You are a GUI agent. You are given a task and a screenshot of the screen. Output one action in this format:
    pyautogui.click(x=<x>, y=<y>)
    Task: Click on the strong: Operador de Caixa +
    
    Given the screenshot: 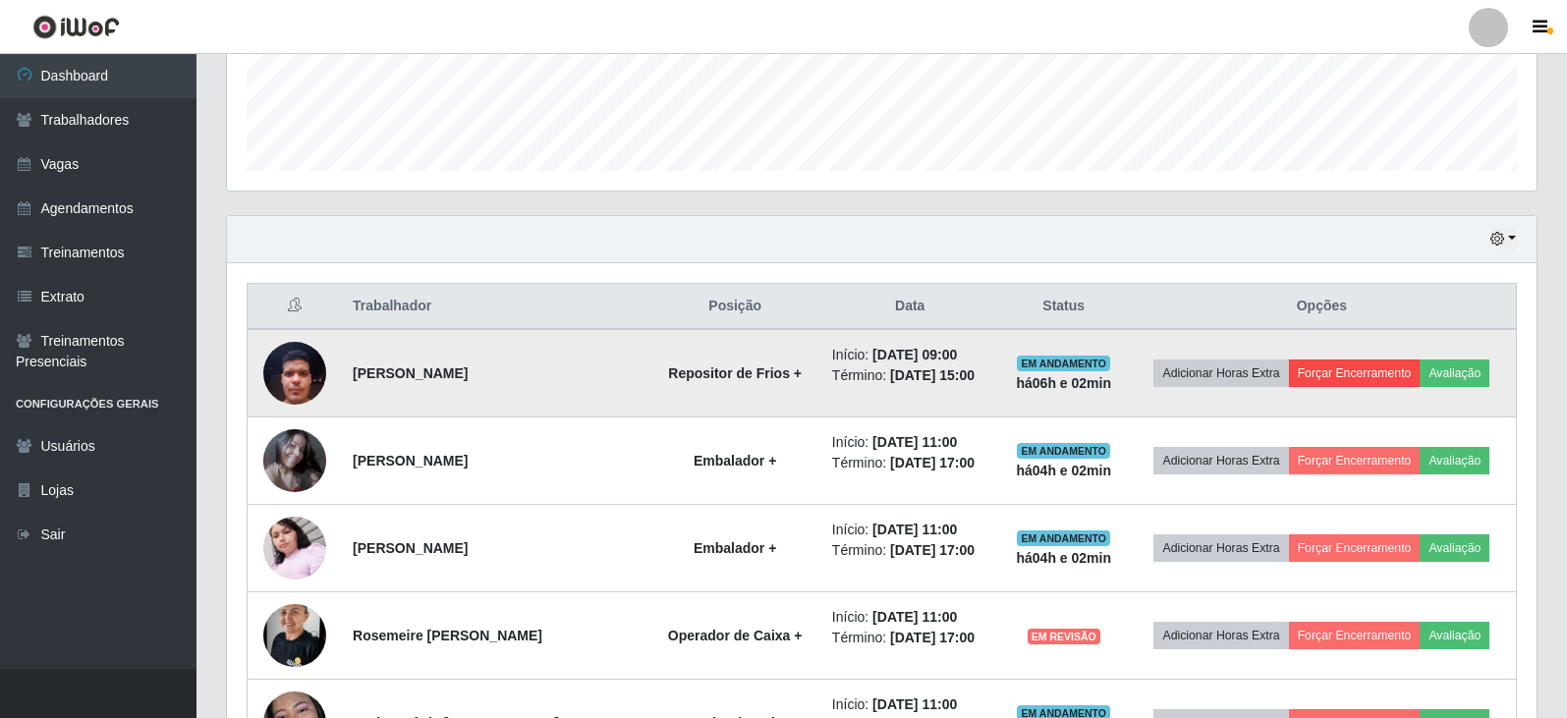 What is the action you would take?
    pyautogui.click(x=735, y=636)
    